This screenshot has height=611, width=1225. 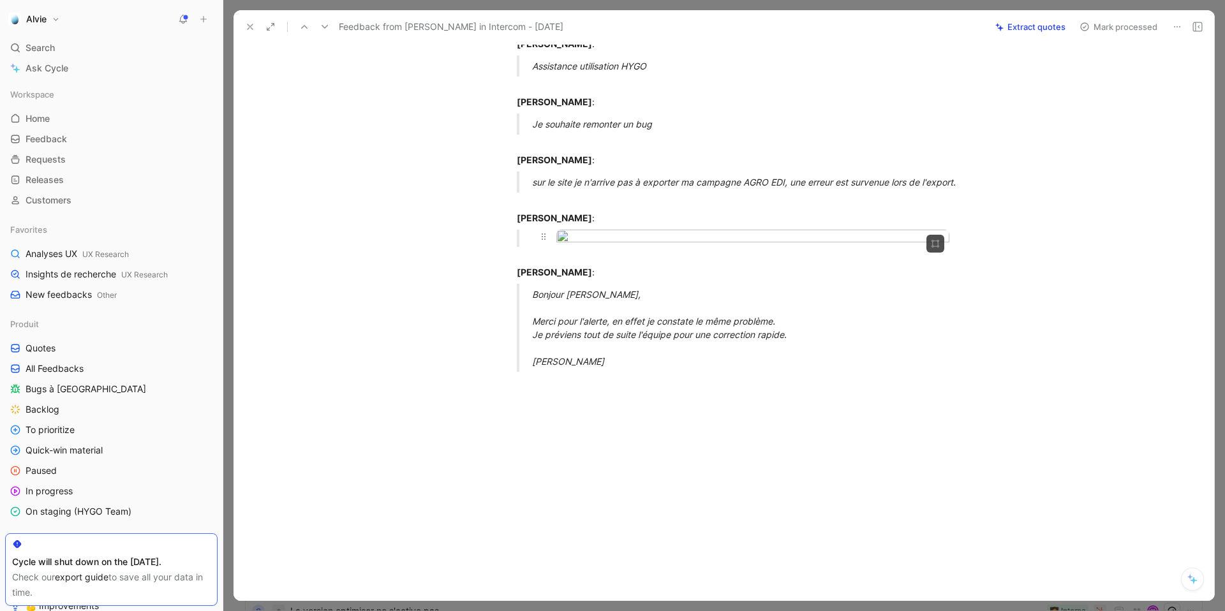 I want to click on span: Favorites, so click(x=29, y=230).